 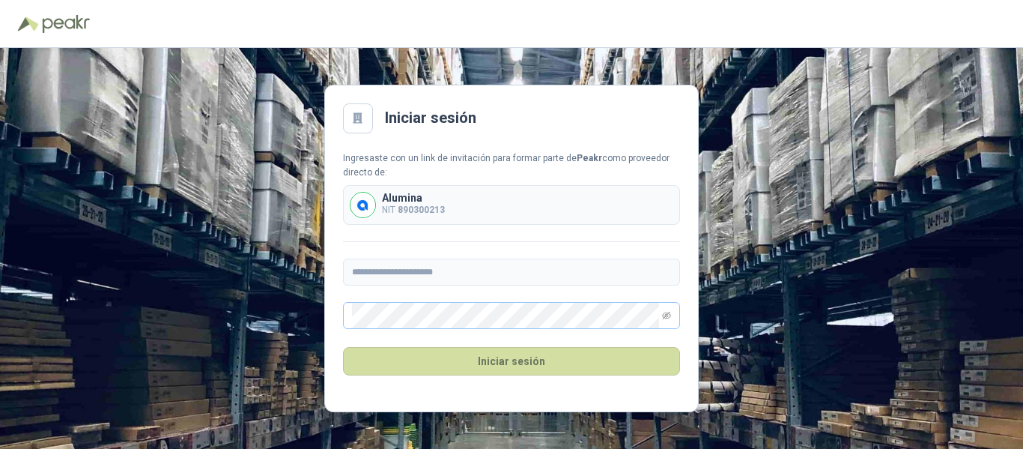 I want to click on p: Alumina, so click(x=413, y=198).